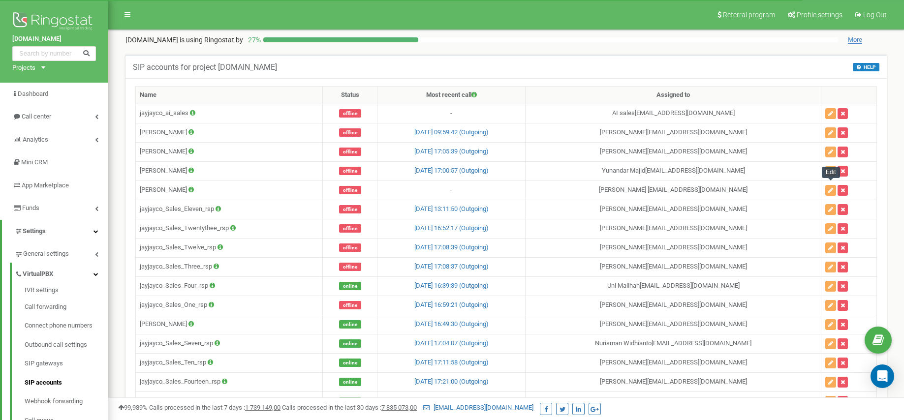 Image resolution: width=904 pixels, height=420 pixels. I want to click on td: jayjayco_Sales_One_rsp, so click(229, 305).